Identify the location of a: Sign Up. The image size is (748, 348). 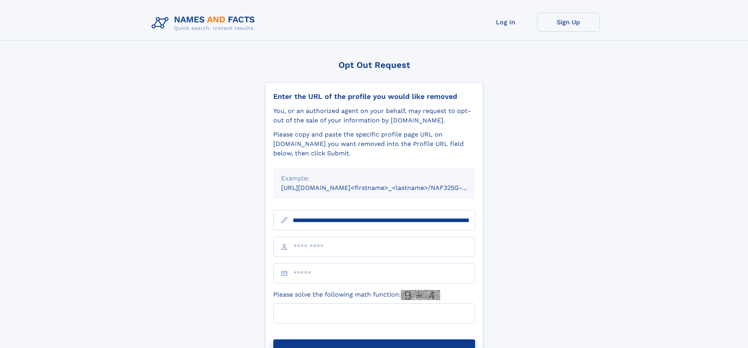
(568, 22).